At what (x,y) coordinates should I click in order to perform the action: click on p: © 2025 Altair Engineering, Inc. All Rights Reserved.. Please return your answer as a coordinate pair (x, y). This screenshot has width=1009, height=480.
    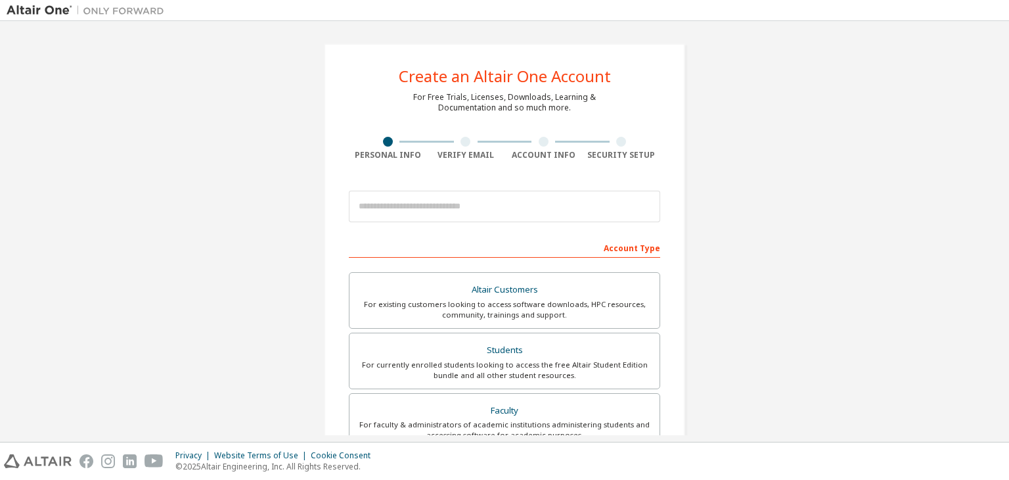
    Looking at the image, I should click on (277, 466).